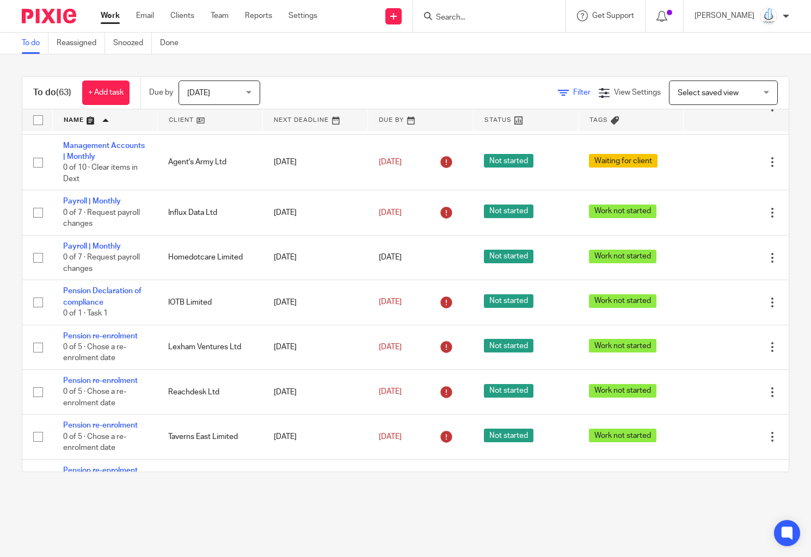  I want to click on a: Reports, so click(258, 16).